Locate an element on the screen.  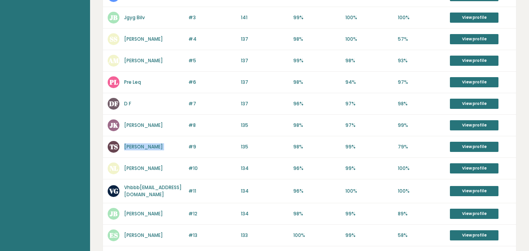
p: #9 is located at coordinates (212, 147).